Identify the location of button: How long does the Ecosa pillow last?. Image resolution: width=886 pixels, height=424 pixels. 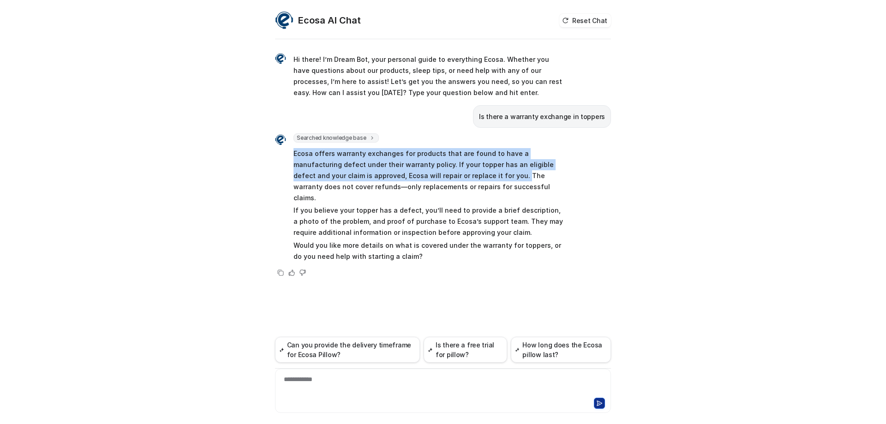
(561, 350).